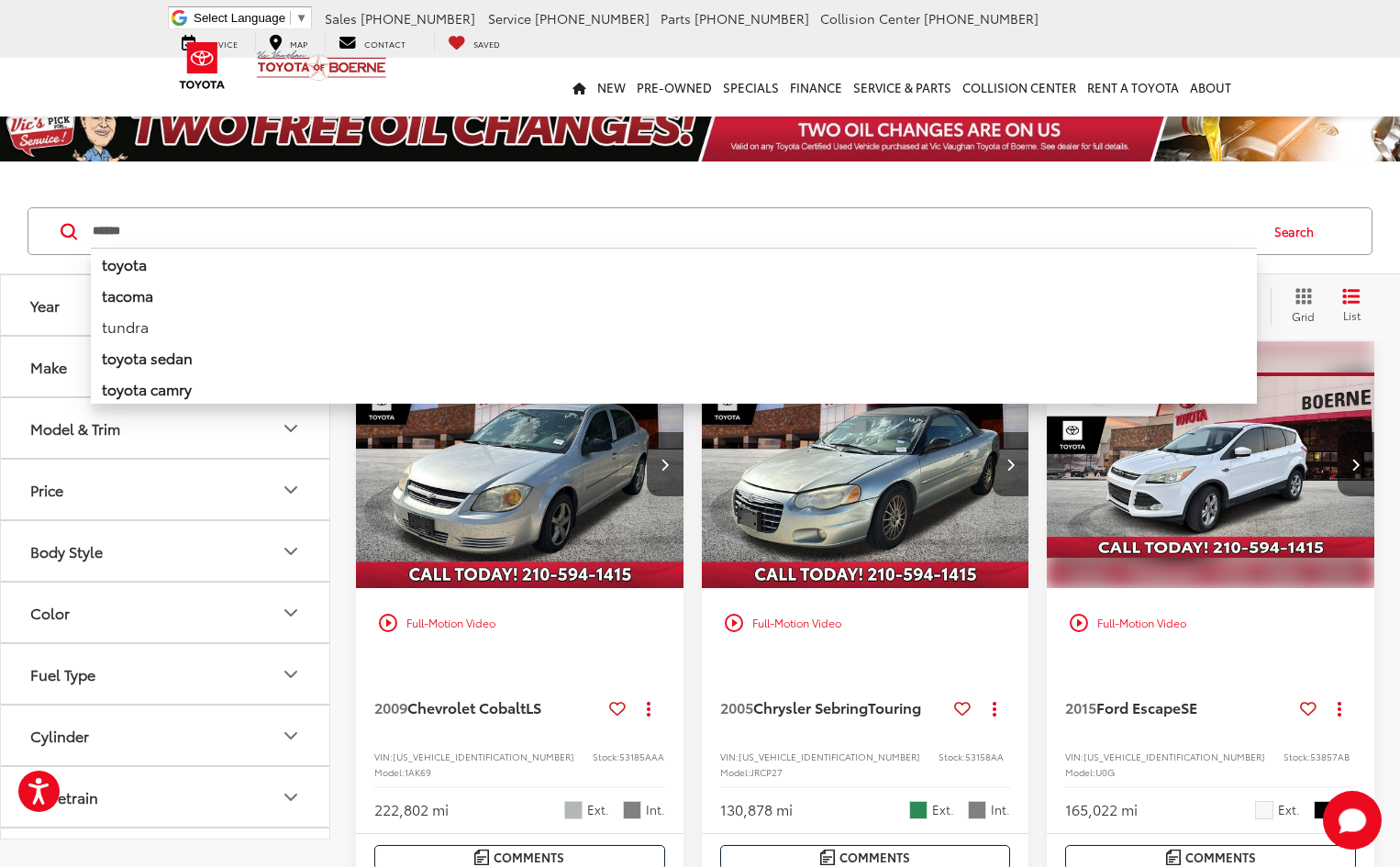  Describe the element at coordinates (574, 810) in the screenshot. I see `span: Silver Ice Metallic` at that location.